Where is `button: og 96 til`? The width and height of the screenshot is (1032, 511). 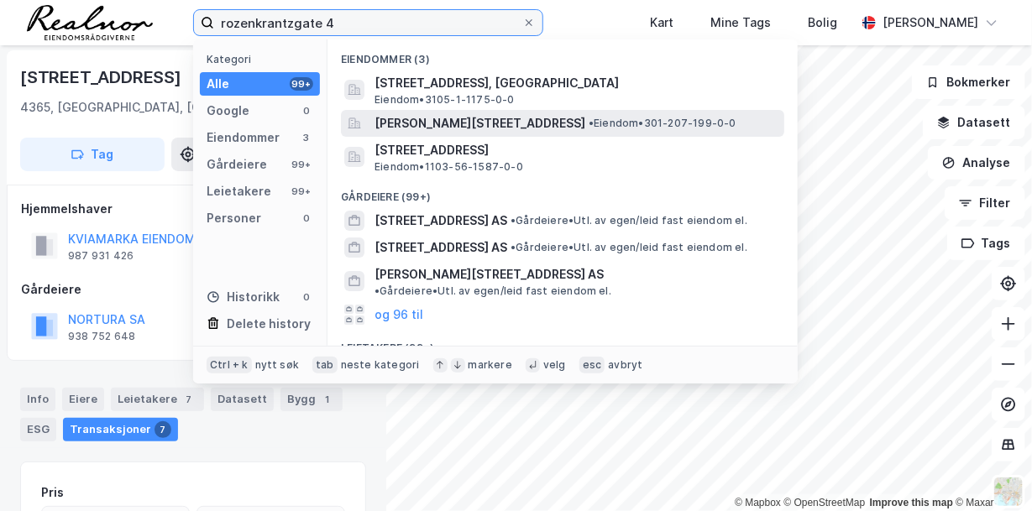
button: og 96 til is located at coordinates (399, 315).